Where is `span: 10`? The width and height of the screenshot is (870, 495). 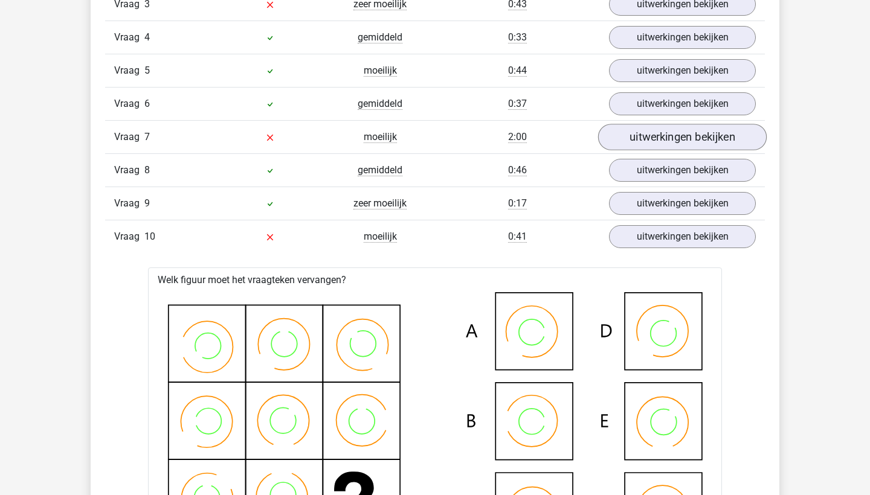 span: 10 is located at coordinates (150, 236).